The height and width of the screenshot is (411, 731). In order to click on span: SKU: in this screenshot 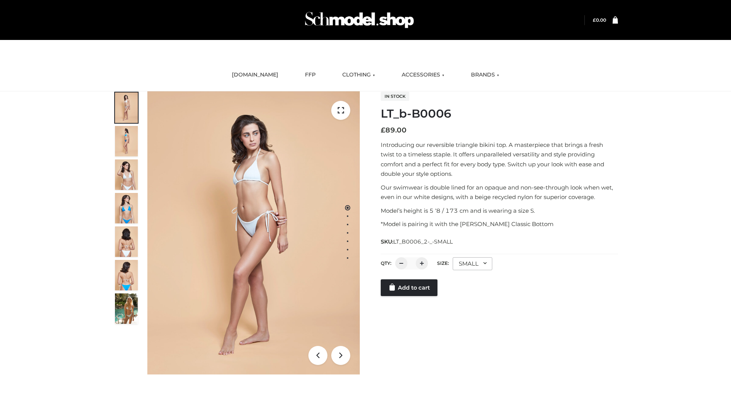, I will do `click(417, 242)`.